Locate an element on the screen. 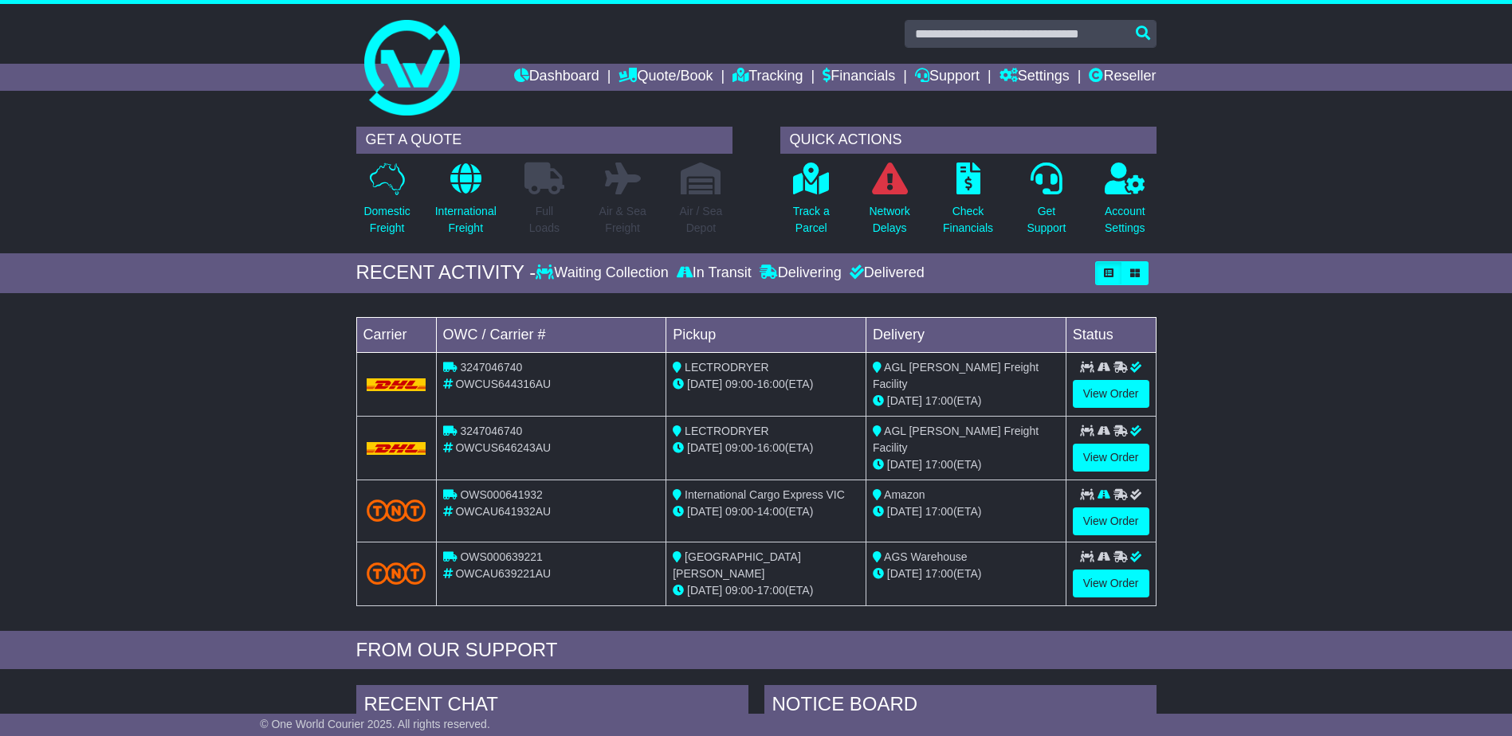 This screenshot has height=736, width=1512. a: Tracking is located at coordinates (767, 77).